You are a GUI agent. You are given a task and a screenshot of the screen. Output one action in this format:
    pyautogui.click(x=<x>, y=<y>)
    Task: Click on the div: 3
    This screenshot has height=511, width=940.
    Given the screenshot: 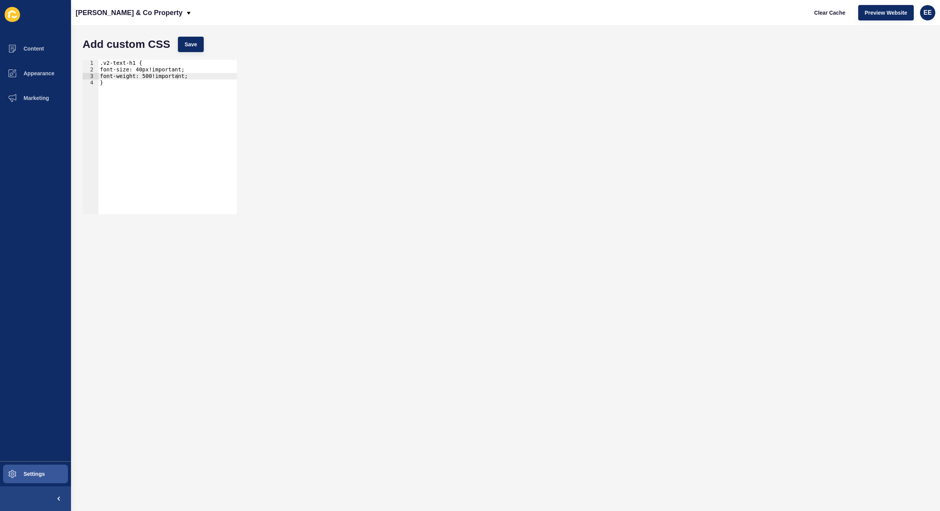 What is the action you would take?
    pyautogui.click(x=90, y=76)
    